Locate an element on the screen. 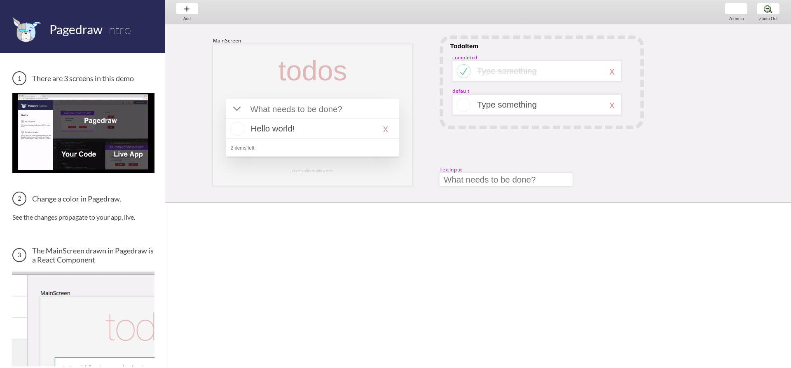  img: zoom-plus.png is located at coordinates (736, 9).